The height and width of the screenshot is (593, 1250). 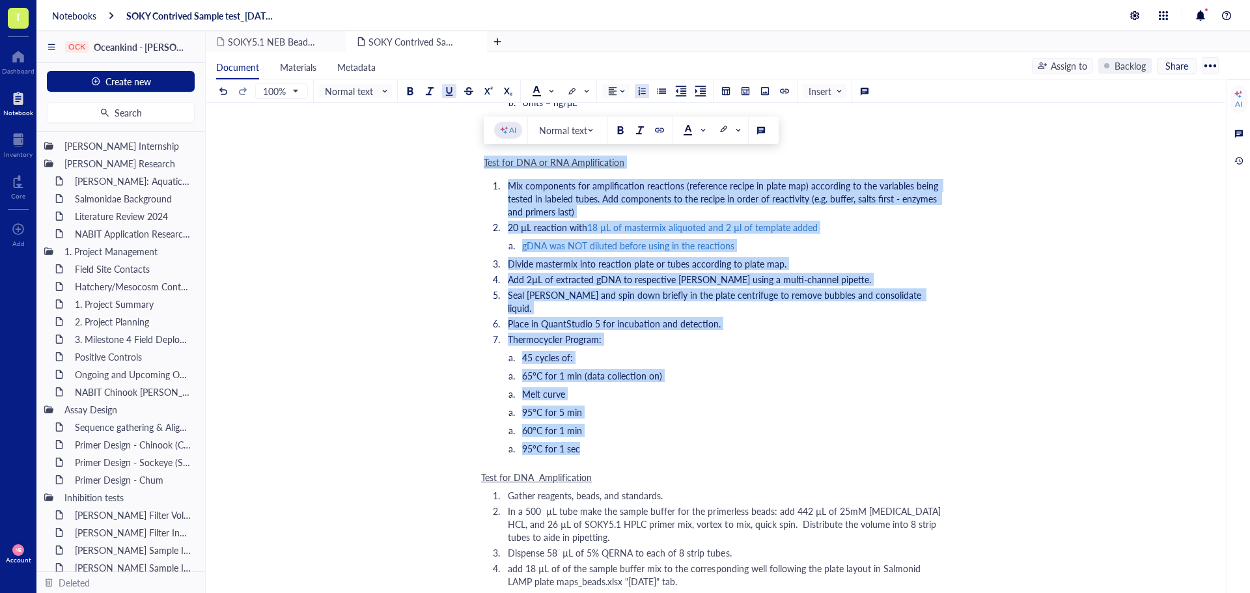 I want to click on span: Mix components for amplification reactions (reference recipe in plate map) according to the varia..., so click(x=724, y=199).